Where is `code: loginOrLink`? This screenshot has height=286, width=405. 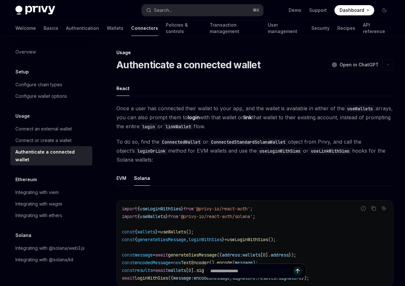 code: loginOrLink is located at coordinates (151, 151).